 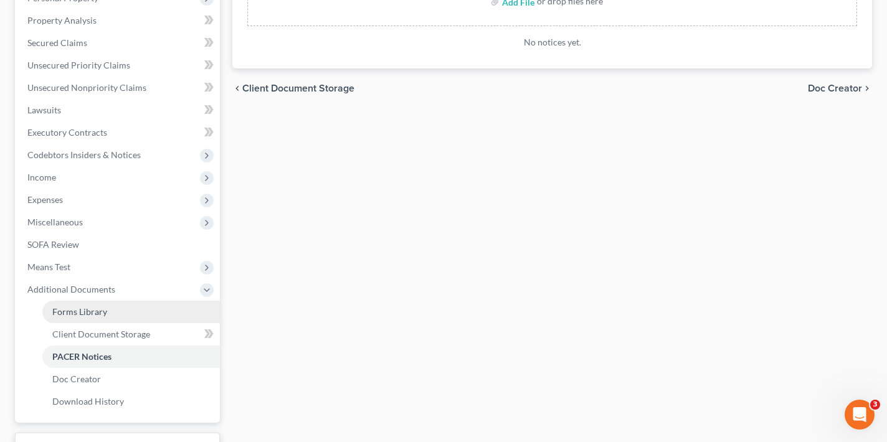 I want to click on i: chevron_left, so click(x=237, y=88).